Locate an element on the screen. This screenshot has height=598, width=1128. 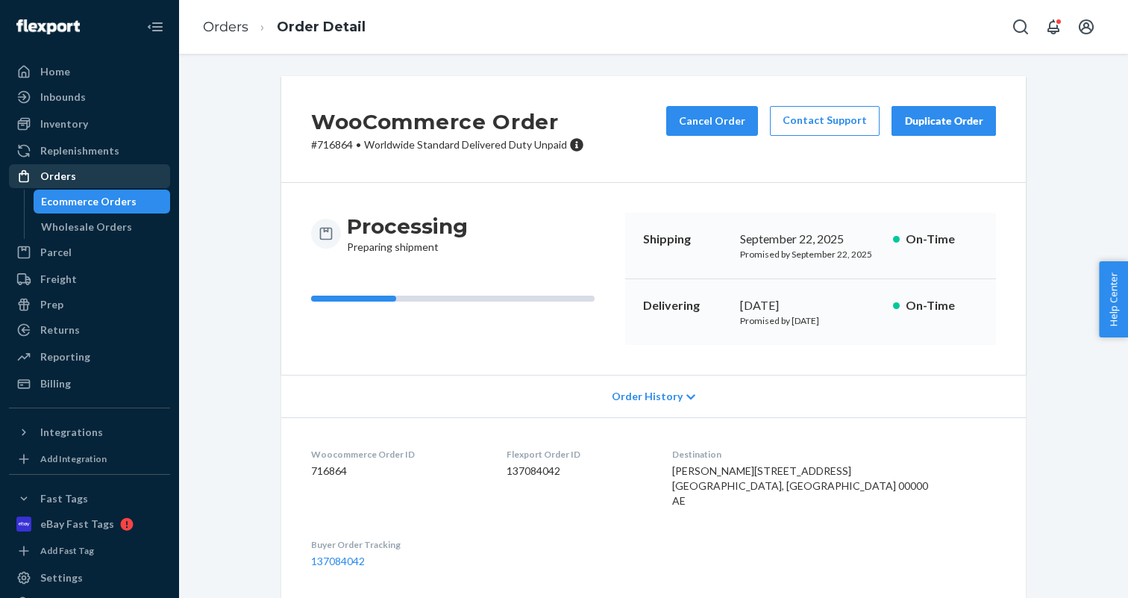
span: Worldwide Standard Delivered Duty Unpaid is located at coordinates (466, 144).